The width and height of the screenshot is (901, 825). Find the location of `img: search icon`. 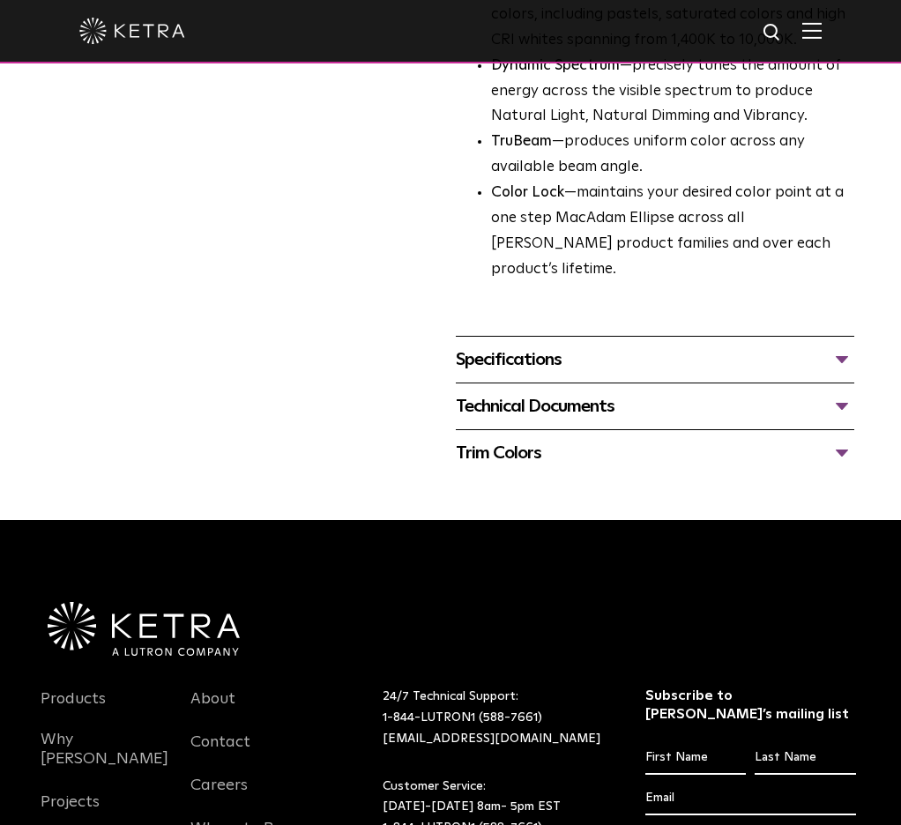

img: search icon is located at coordinates (772, 33).